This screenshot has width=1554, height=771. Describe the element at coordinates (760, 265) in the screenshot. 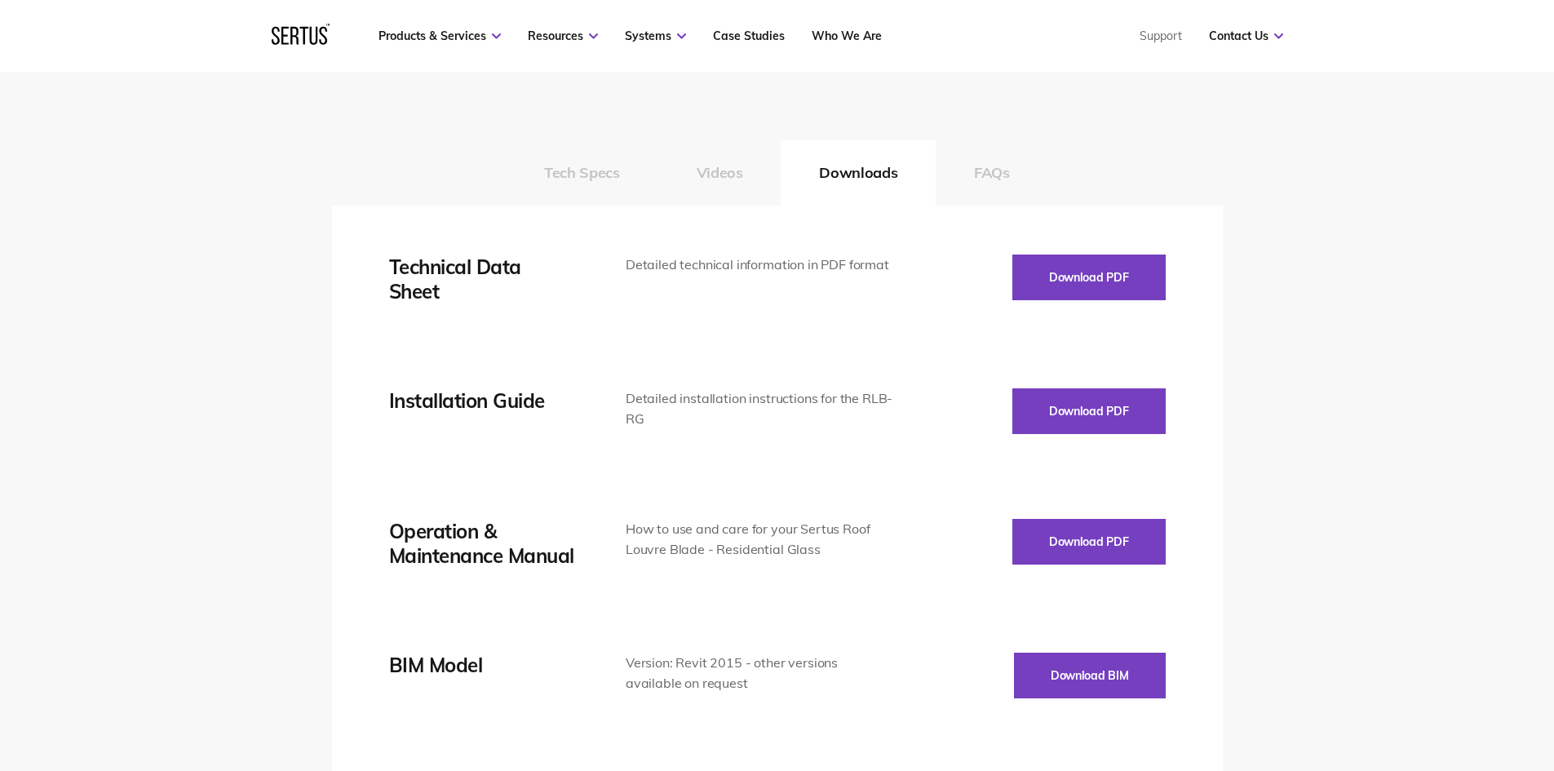

I see `div: Detailed technical information in PDF format` at that location.